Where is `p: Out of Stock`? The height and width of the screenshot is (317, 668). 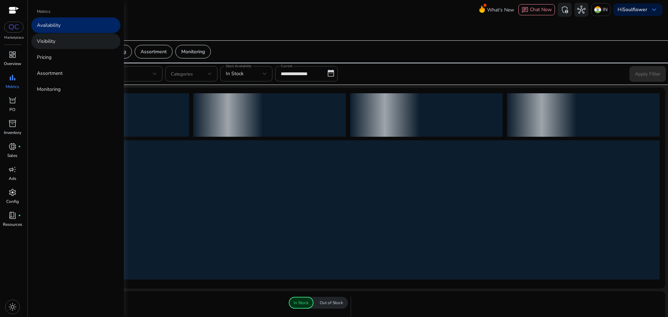 p: Out of Stock is located at coordinates (331, 303).